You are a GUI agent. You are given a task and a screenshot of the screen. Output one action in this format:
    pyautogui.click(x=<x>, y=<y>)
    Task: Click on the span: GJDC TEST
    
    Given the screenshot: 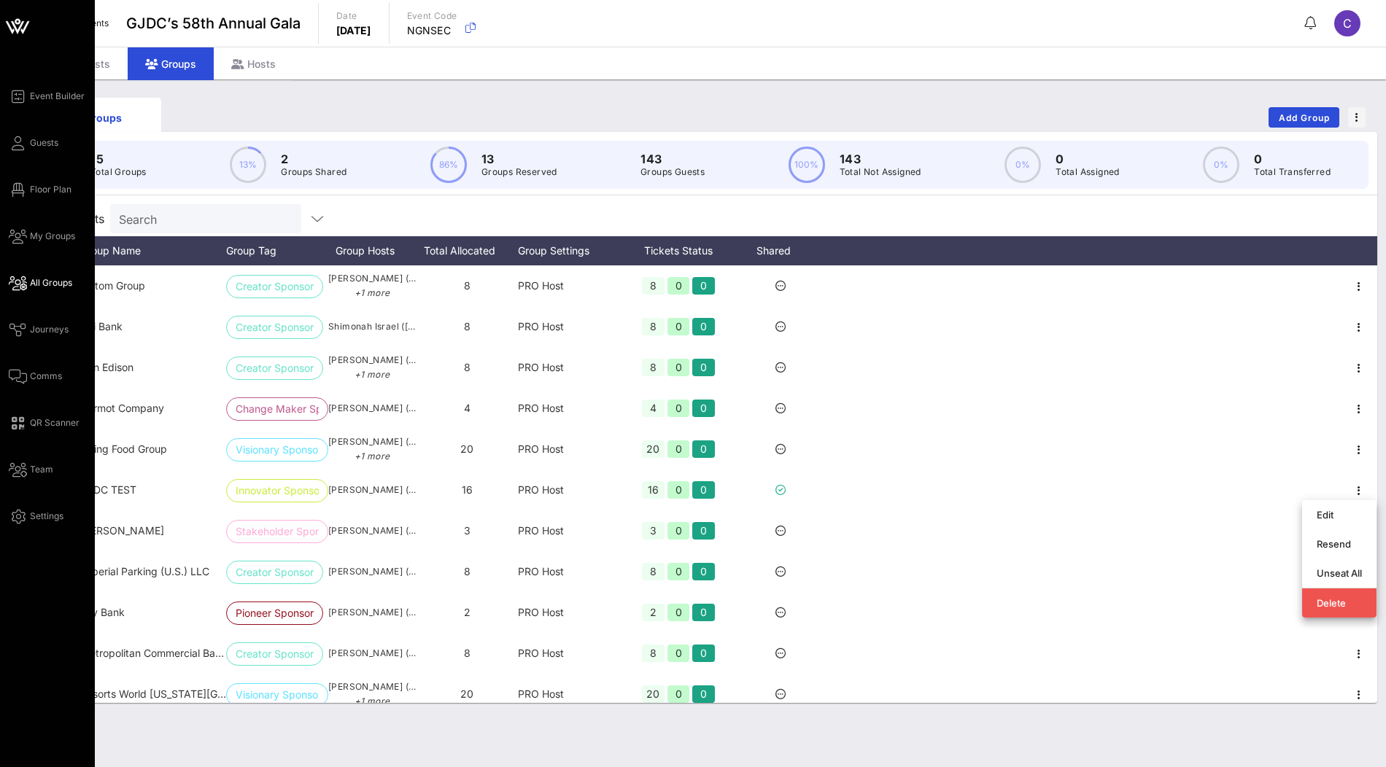 What is the action you would take?
    pyautogui.click(x=108, y=489)
    